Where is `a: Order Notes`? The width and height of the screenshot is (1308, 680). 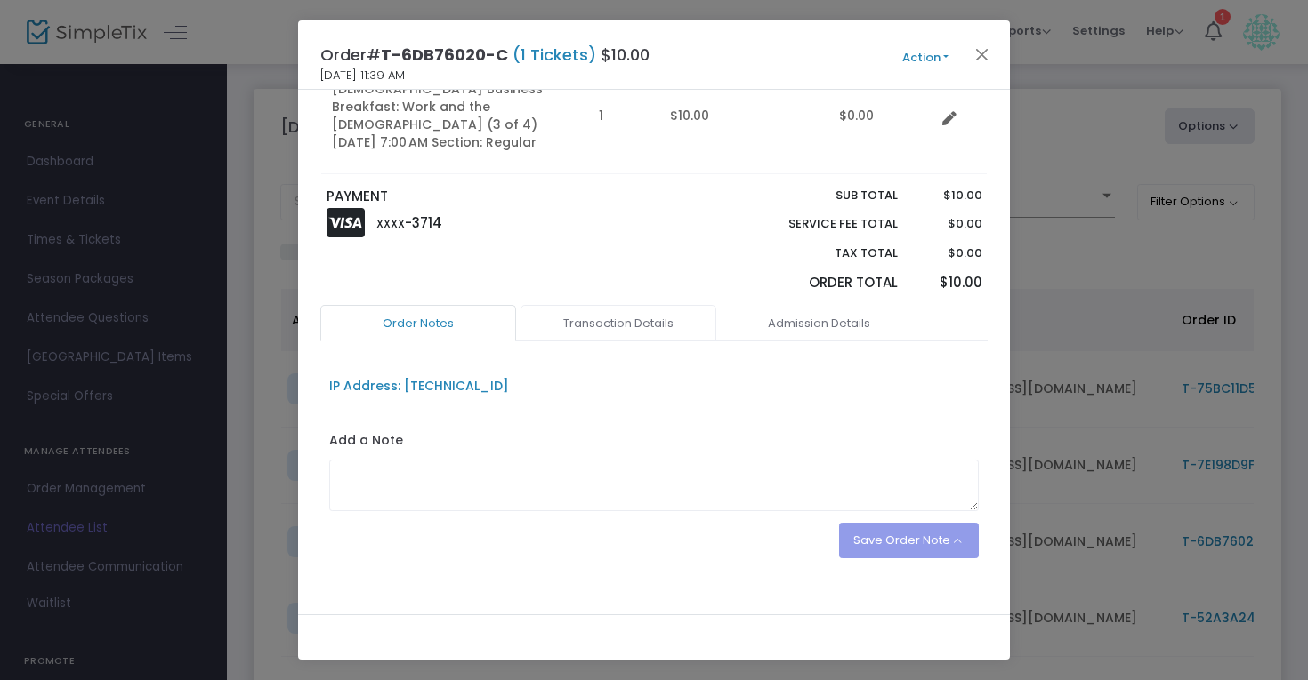 a: Order Notes is located at coordinates (418, 324).